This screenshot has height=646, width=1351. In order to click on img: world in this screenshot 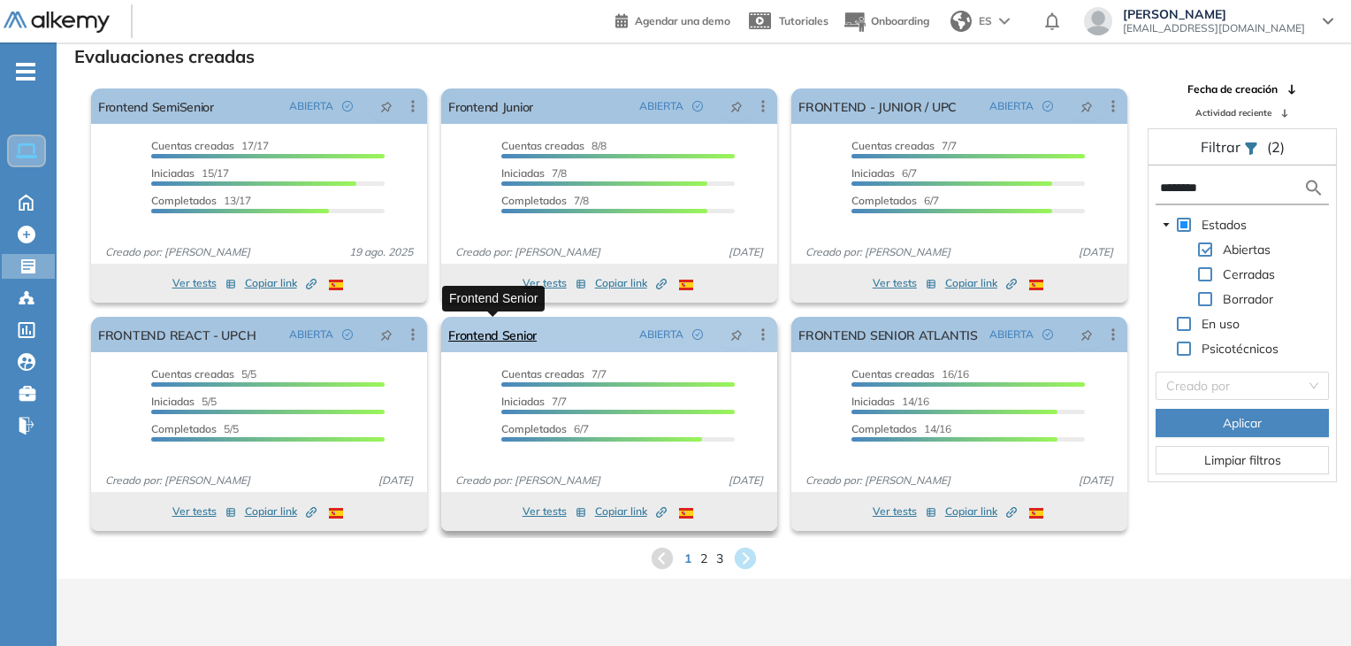, I will do `click(961, 21)`.